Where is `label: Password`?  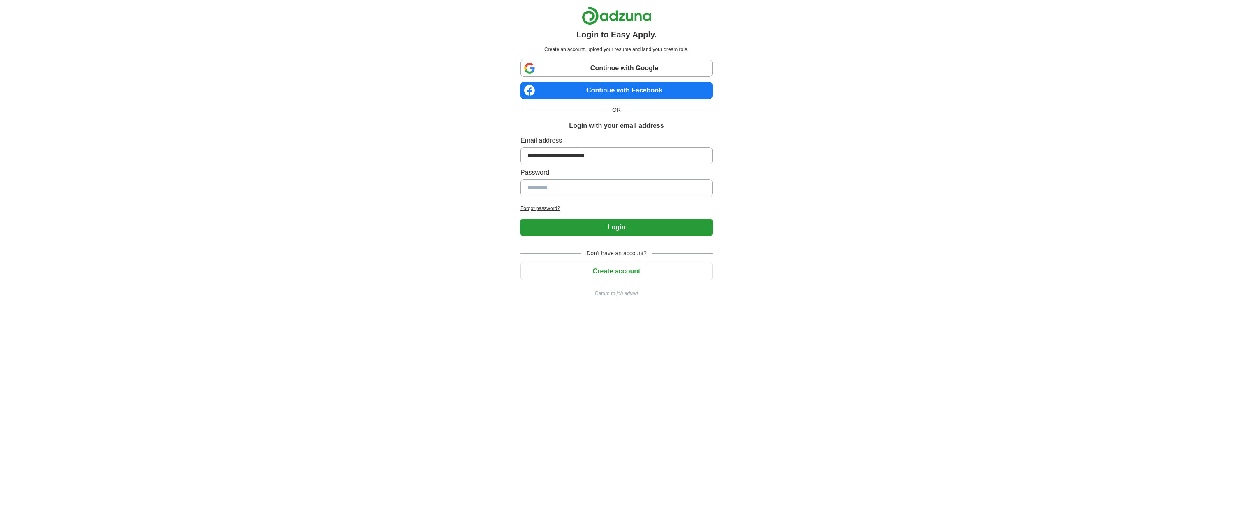 label: Password is located at coordinates (616, 173).